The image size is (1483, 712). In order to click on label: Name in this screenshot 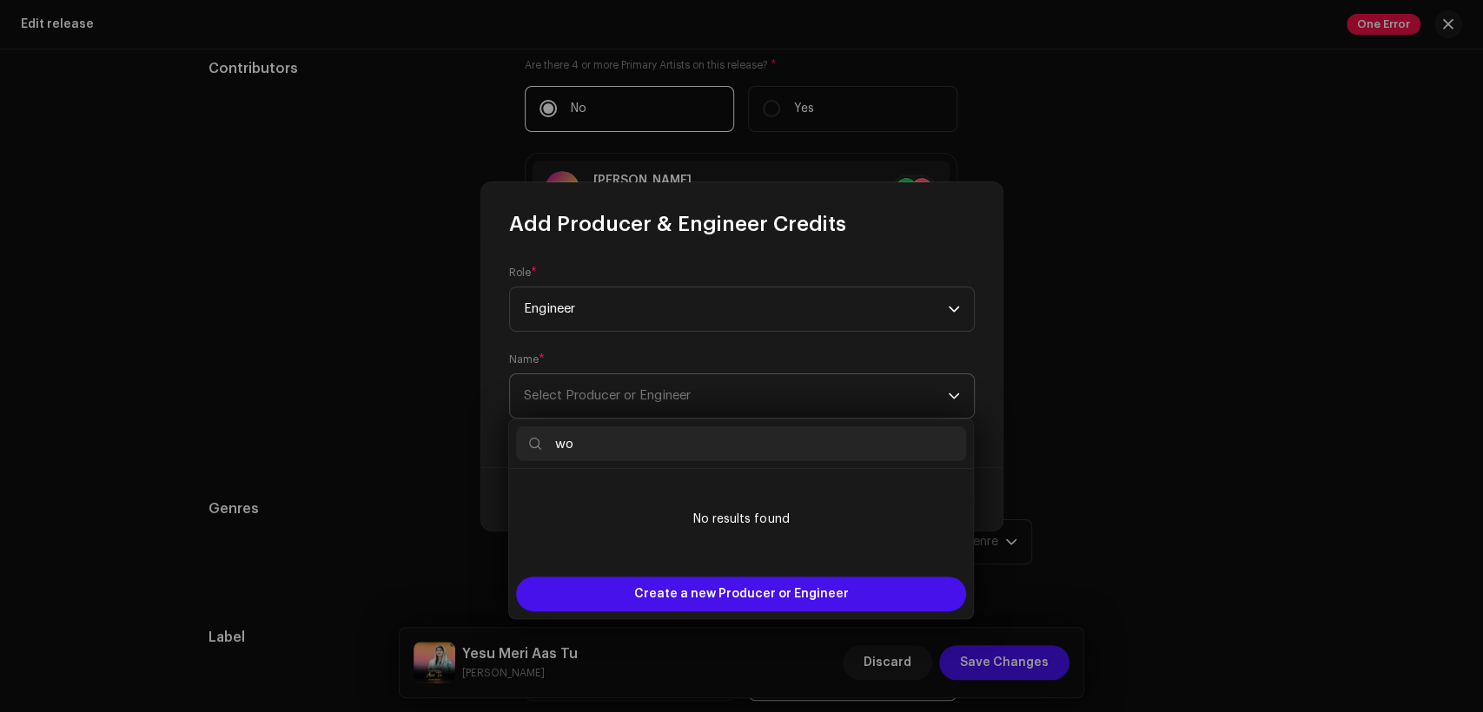, I will do `click(526, 360)`.